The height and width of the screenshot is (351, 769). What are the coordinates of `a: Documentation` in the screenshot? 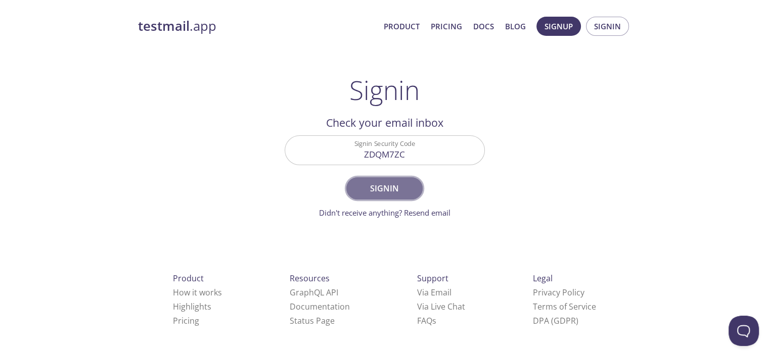 It's located at (320, 307).